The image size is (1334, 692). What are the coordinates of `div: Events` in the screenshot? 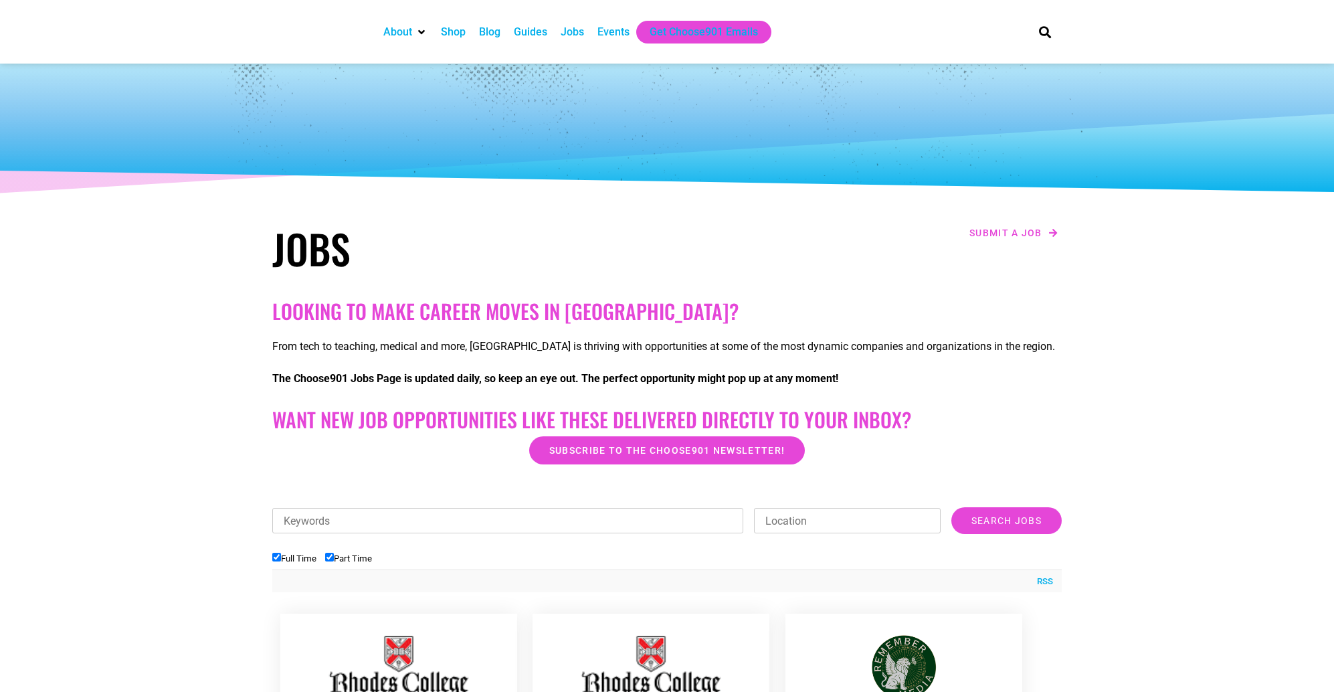 It's located at (613, 32).